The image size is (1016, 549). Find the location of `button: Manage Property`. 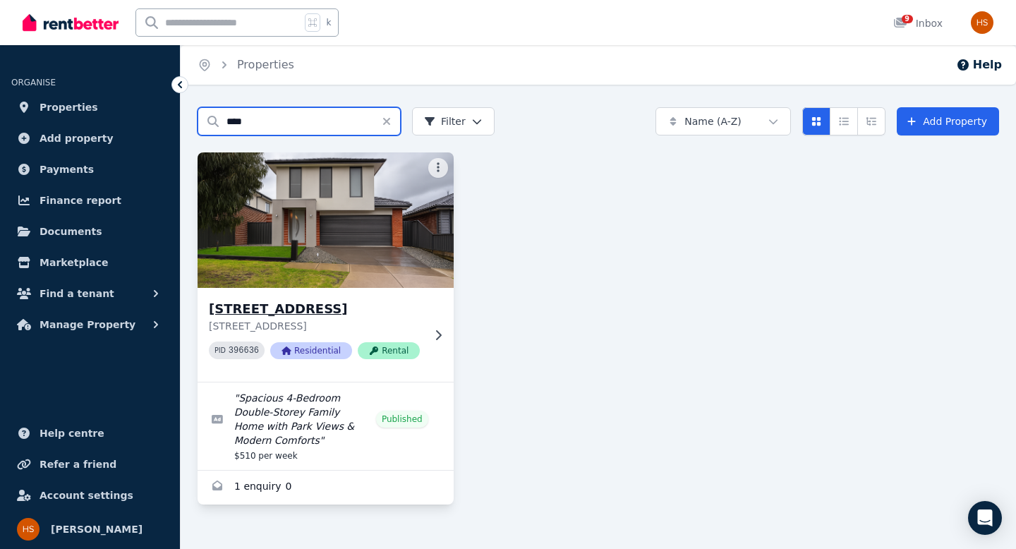

button: Manage Property is located at coordinates (90, 324).